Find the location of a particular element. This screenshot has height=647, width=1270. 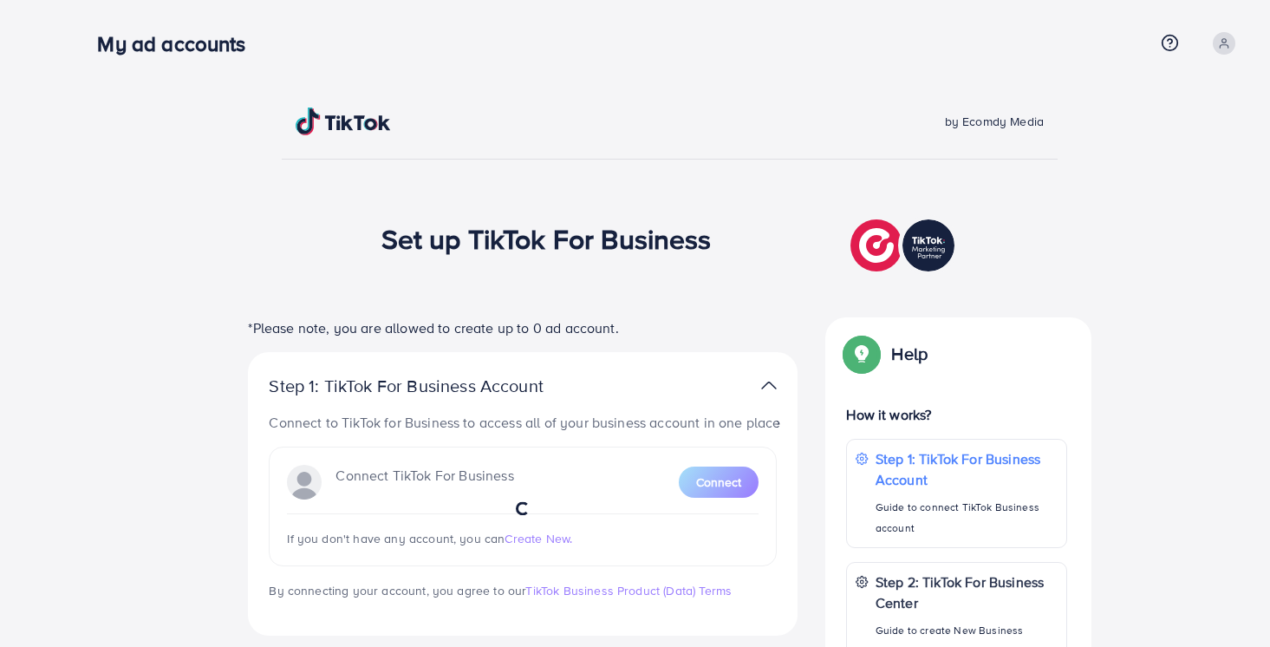

span: by Ecomdy Media is located at coordinates (995, 121).